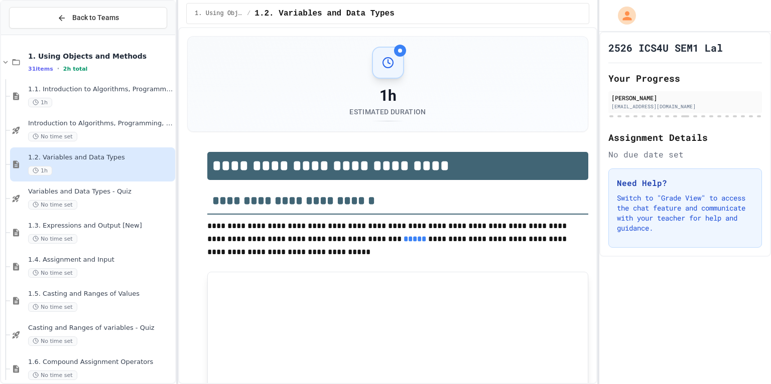 This screenshot has width=771, height=384. What do you see at coordinates (685, 78) in the screenshot?
I see `h2: Your Progress` at bounding box center [685, 78].